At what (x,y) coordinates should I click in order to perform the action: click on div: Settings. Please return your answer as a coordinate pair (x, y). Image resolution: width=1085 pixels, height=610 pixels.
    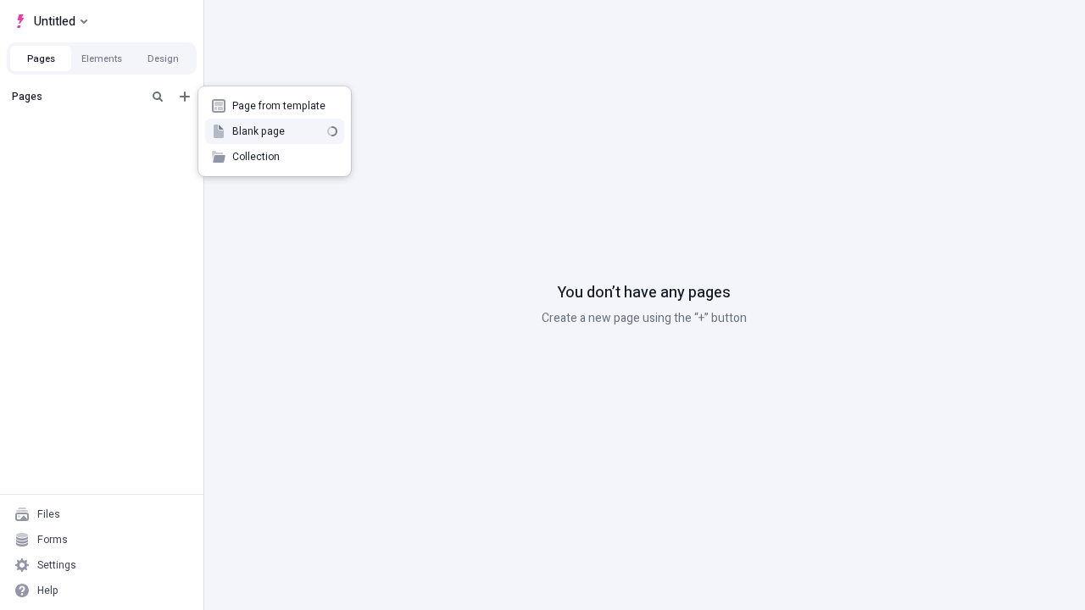
    Looking at the image, I should click on (57, 565).